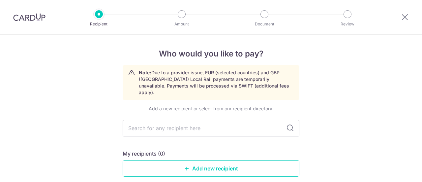 The height and width of the screenshot is (182, 422). Describe the element at coordinates (29, 17) in the screenshot. I see `img: CardUp` at that location.